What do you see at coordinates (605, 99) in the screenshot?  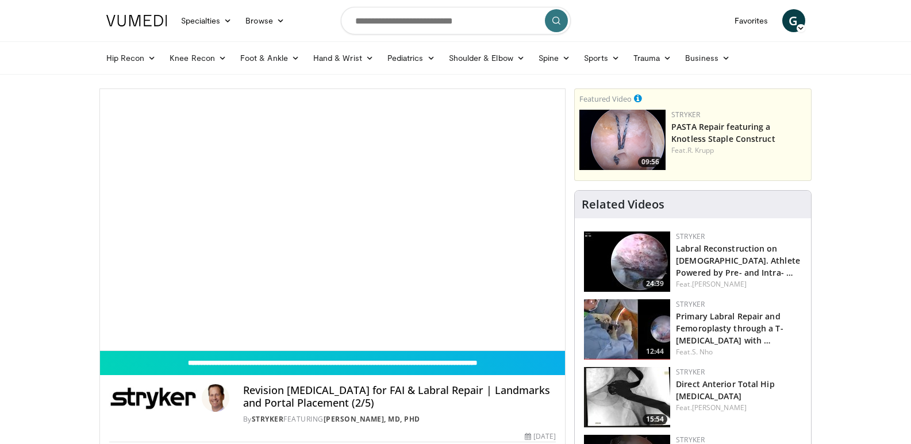 I see `small: Featured Video` at bounding box center [605, 99].